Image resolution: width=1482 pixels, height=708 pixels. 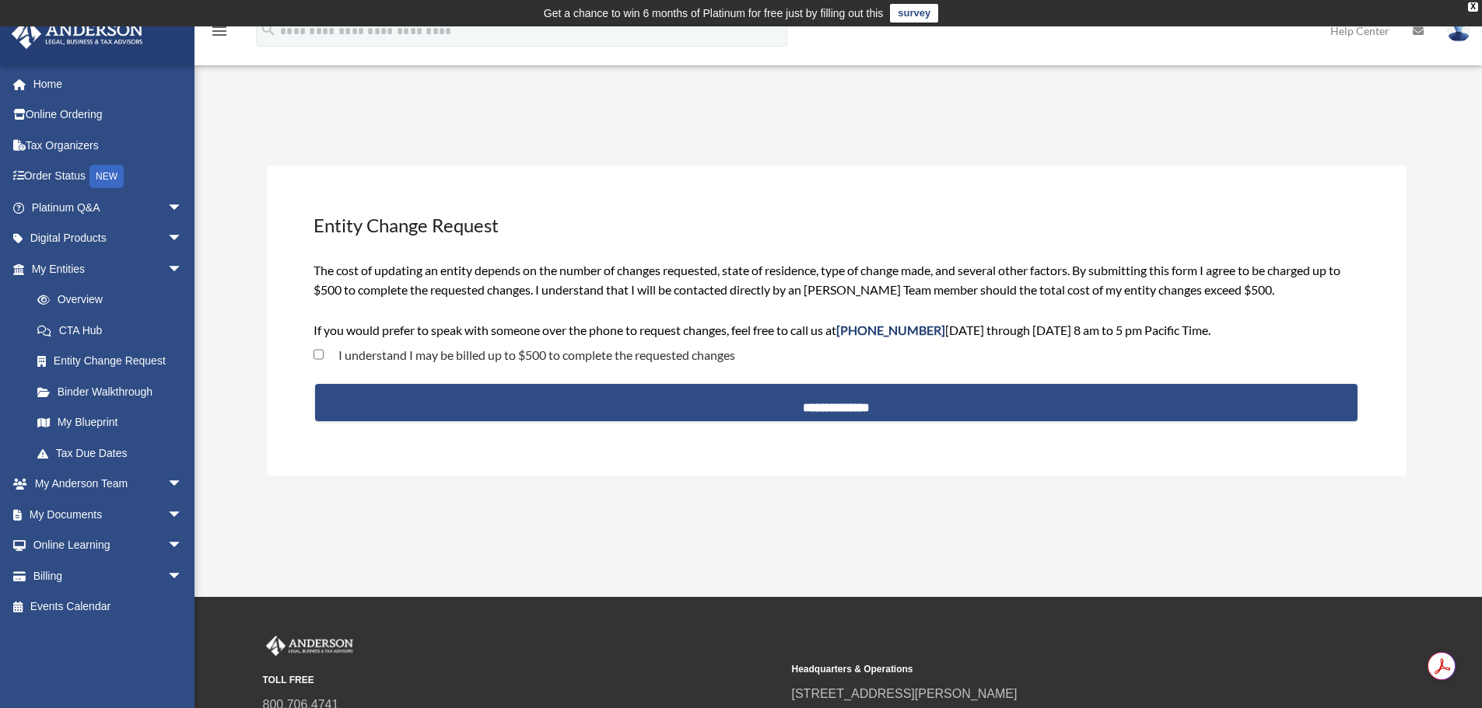 What do you see at coordinates (1458, 30) in the screenshot?
I see `img: User Pic` at bounding box center [1458, 30].